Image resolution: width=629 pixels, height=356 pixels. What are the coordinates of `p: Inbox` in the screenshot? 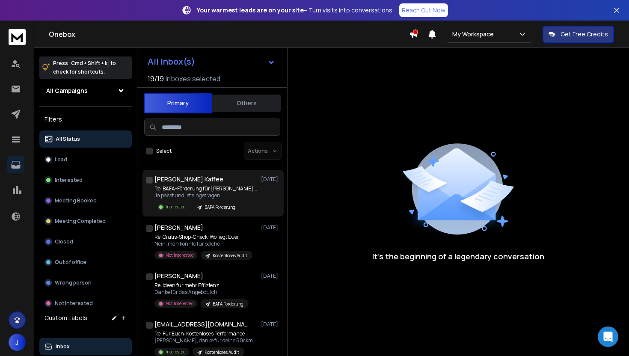 It's located at (63, 347).